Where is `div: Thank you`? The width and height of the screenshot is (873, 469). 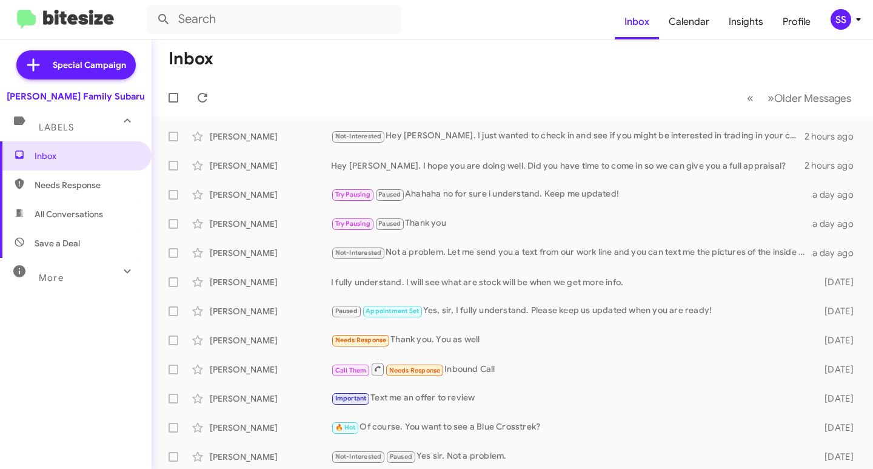 div: Thank you is located at coordinates (570, 223).